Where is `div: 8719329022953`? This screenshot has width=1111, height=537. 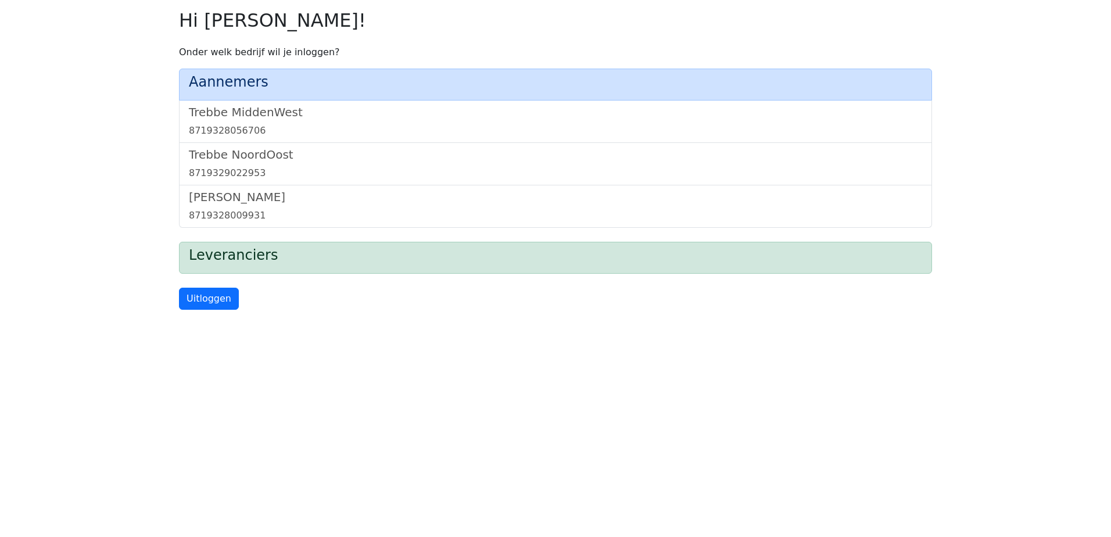 div: 8719329022953 is located at coordinates (555, 173).